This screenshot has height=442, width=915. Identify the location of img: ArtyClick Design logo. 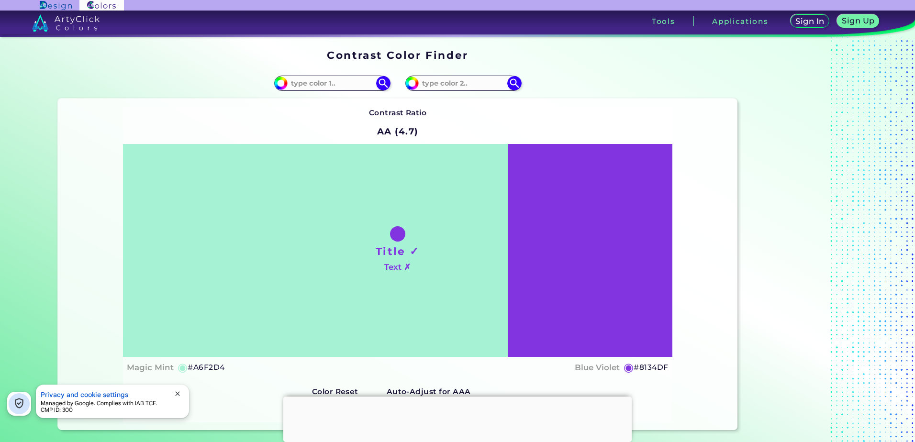
(55, 5).